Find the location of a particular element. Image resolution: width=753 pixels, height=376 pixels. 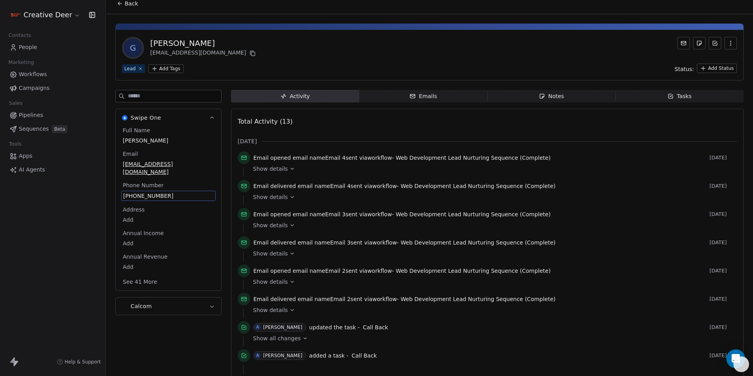

span: Show all changes is located at coordinates (277, 338).